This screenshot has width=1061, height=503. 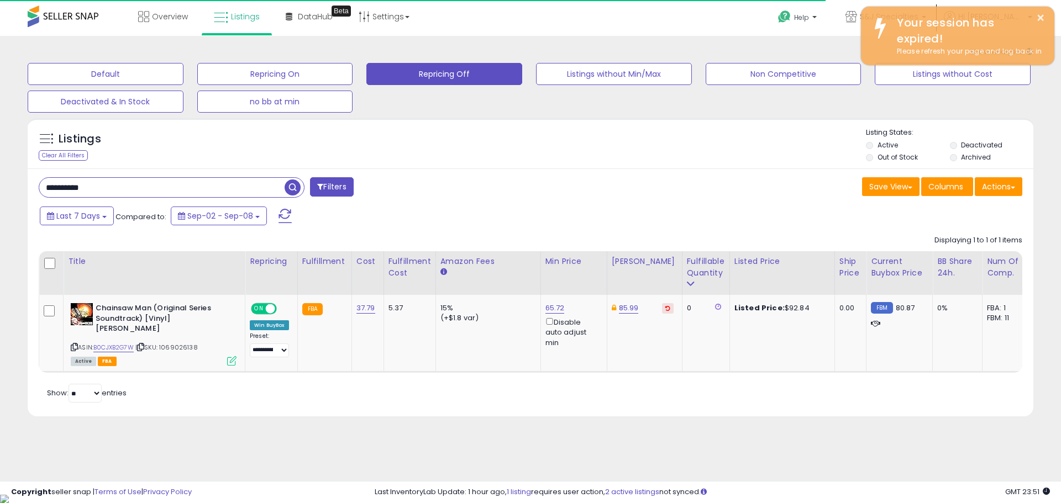 I want to click on button: Sep-02 - Sep-08, so click(x=219, y=216).